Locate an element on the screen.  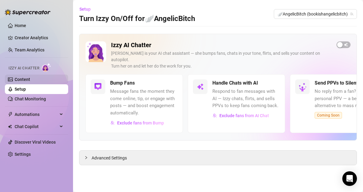
h5: Bump Fans is located at coordinates (122, 83).